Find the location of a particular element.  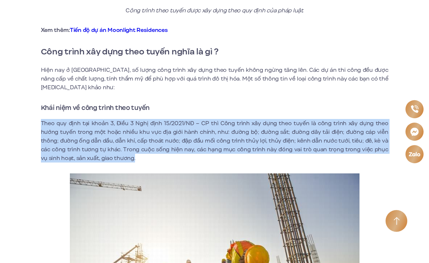

strong: Công trình xây dựng theo tuyến nghĩa là gì ? is located at coordinates (130, 51).